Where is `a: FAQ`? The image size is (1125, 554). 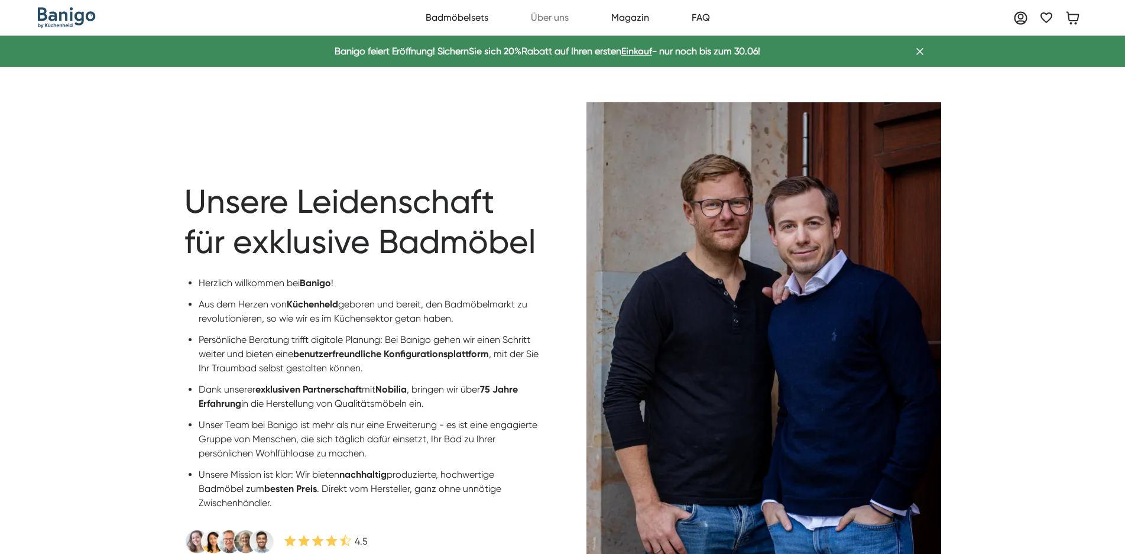
a: FAQ is located at coordinates (700, 18).